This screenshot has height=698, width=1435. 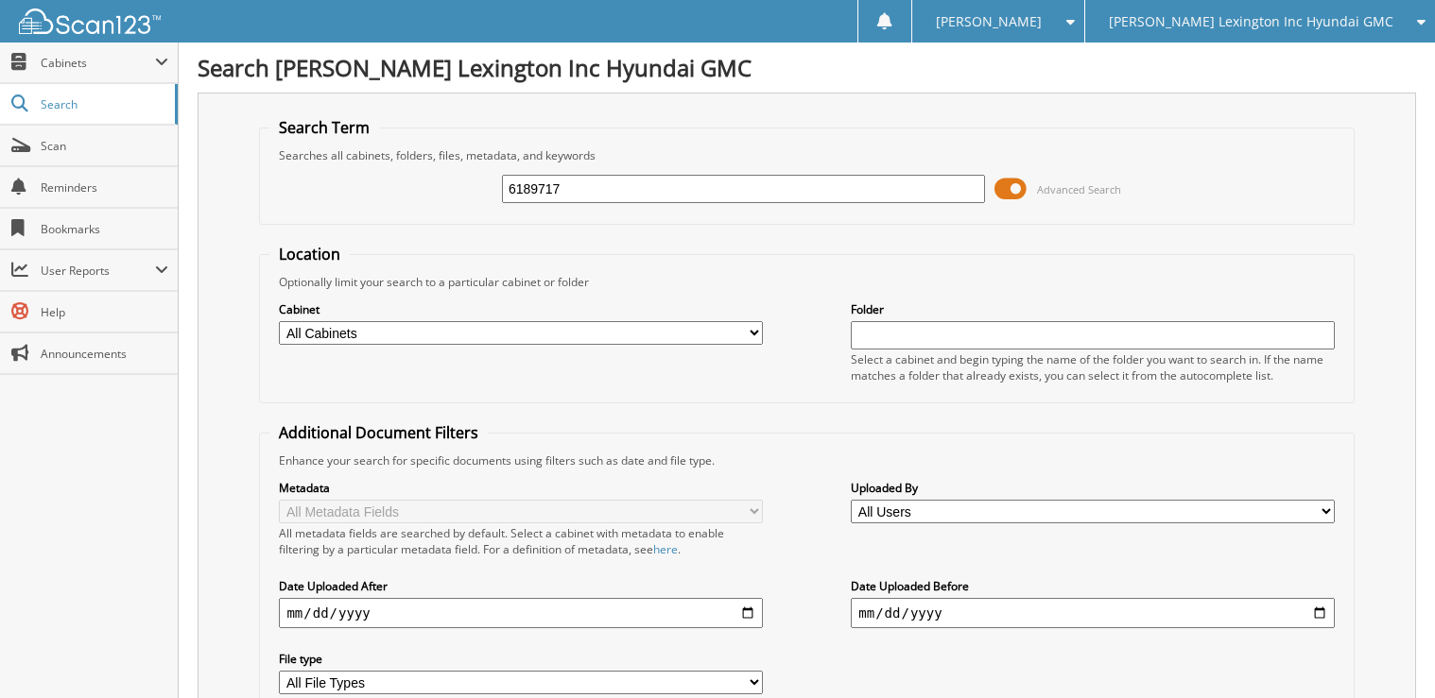 I want to click on label: File type, so click(x=520, y=659).